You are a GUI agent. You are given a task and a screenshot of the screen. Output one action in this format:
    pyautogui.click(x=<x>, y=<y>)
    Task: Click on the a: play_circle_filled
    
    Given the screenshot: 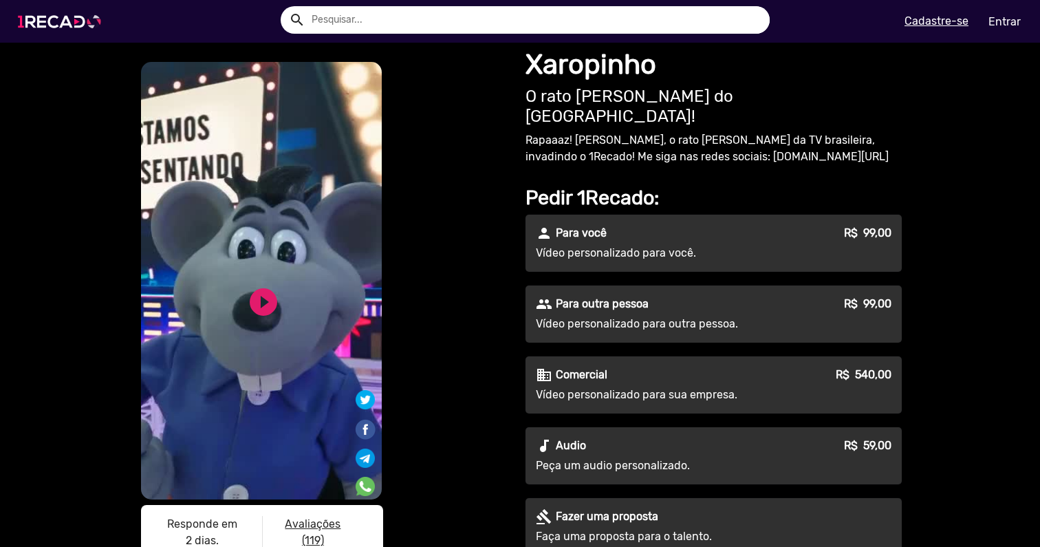 What is the action you would take?
    pyautogui.click(x=263, y=302)
    